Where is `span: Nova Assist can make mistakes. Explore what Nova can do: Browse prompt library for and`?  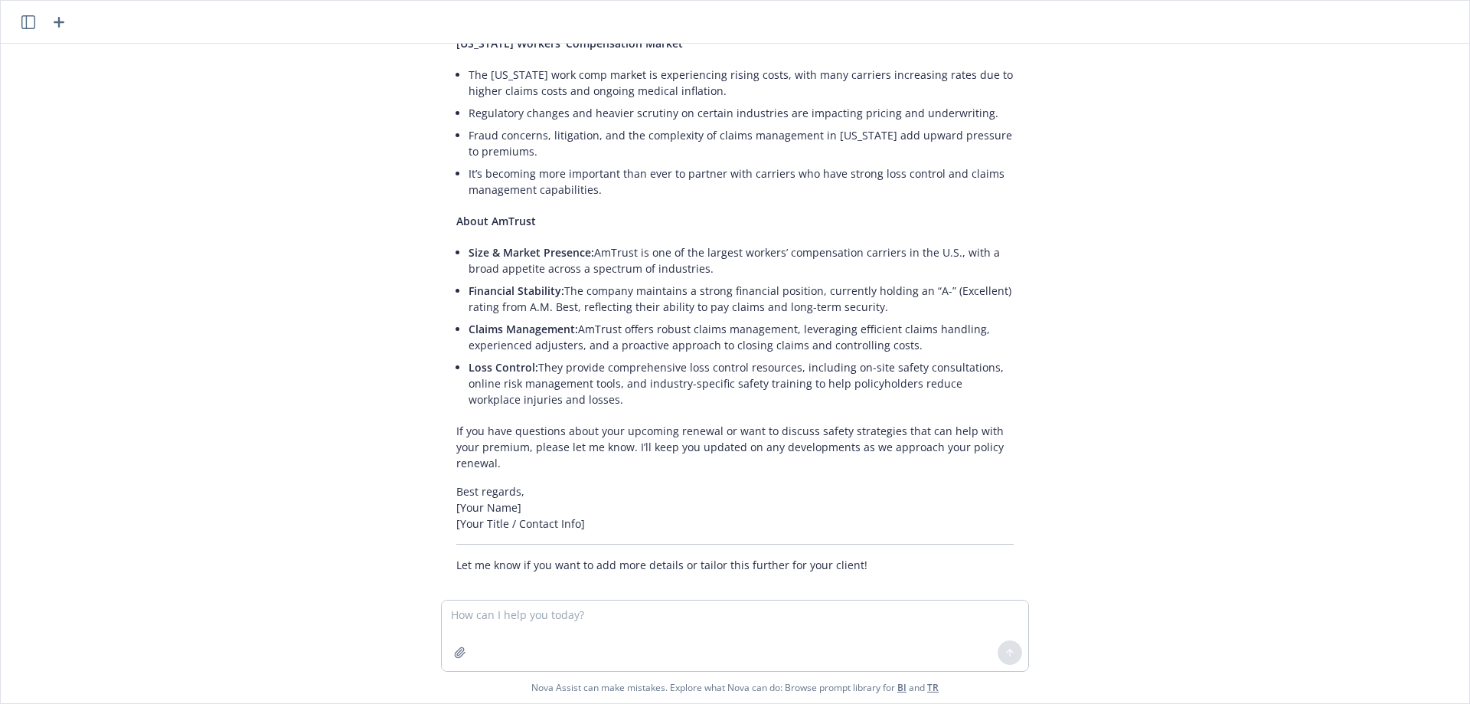 span: Nova Assist can make mistakes. Explore what Nova can do: Browse prompt library for and is located at coordinates (735, 687).